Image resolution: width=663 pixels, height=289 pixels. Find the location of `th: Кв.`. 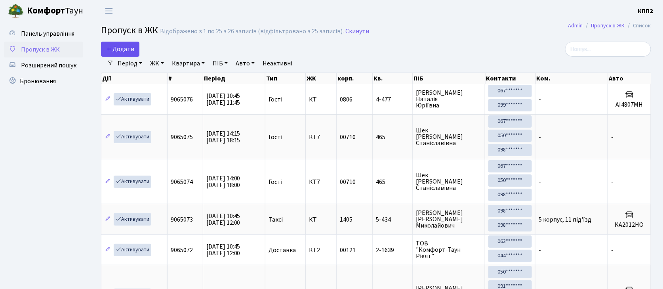

th: Кв. is located at coordinates (393, 78).